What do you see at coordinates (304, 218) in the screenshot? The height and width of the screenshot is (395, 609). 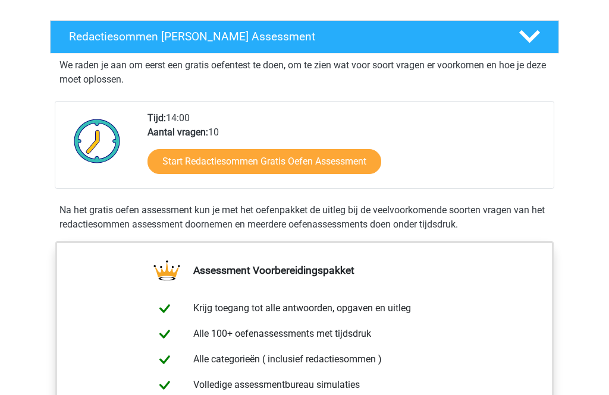 I see `div: Na het gratis oefen assessment kun je met het oefenpakket de uitleg bij de veelvoorkomende soorte...` at bounding box center [304, 218].